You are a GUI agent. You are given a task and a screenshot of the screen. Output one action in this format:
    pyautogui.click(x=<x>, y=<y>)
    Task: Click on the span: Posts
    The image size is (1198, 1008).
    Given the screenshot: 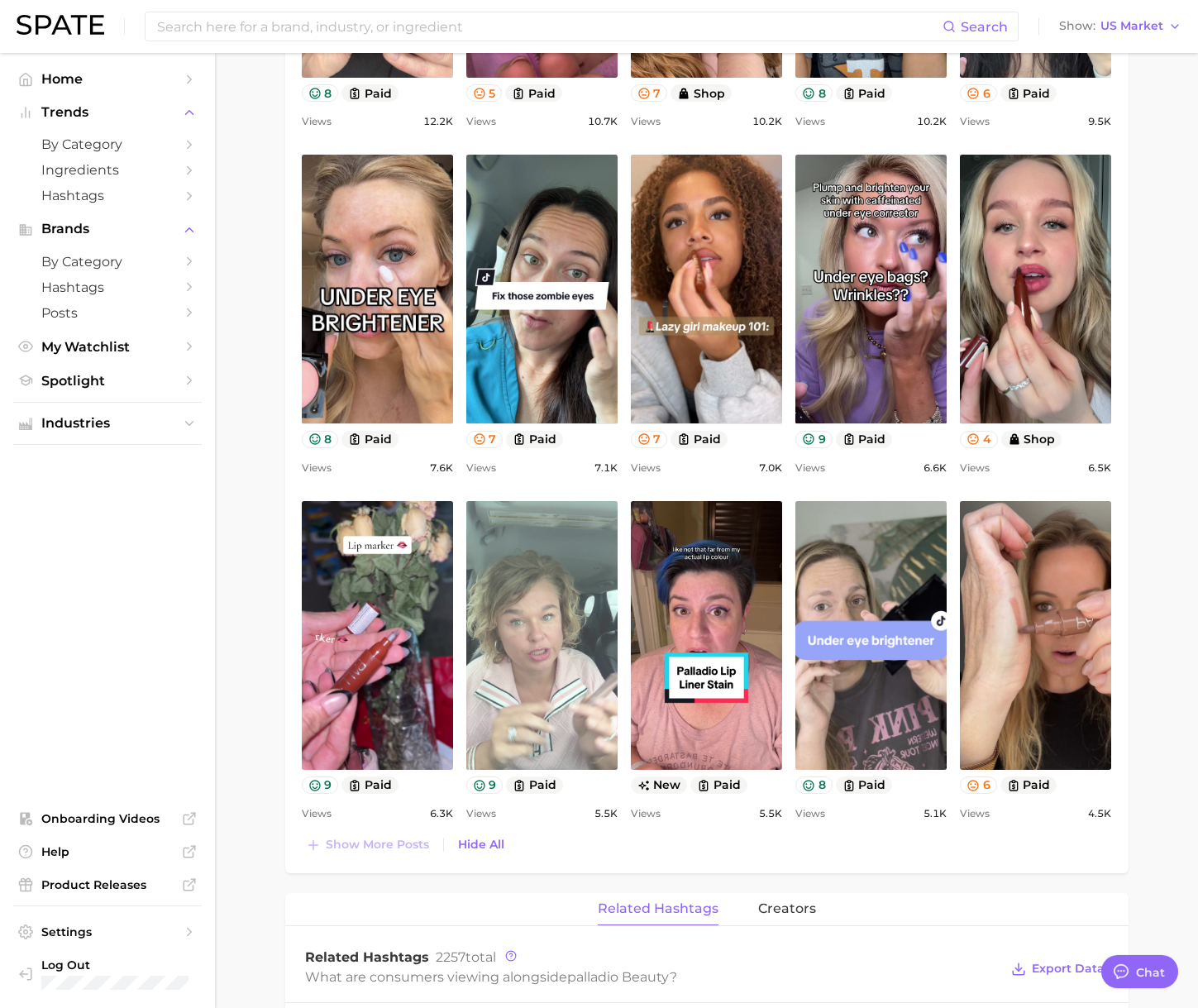 What is the action you would take?
    pyautogui.click(x=108, y=313)
    